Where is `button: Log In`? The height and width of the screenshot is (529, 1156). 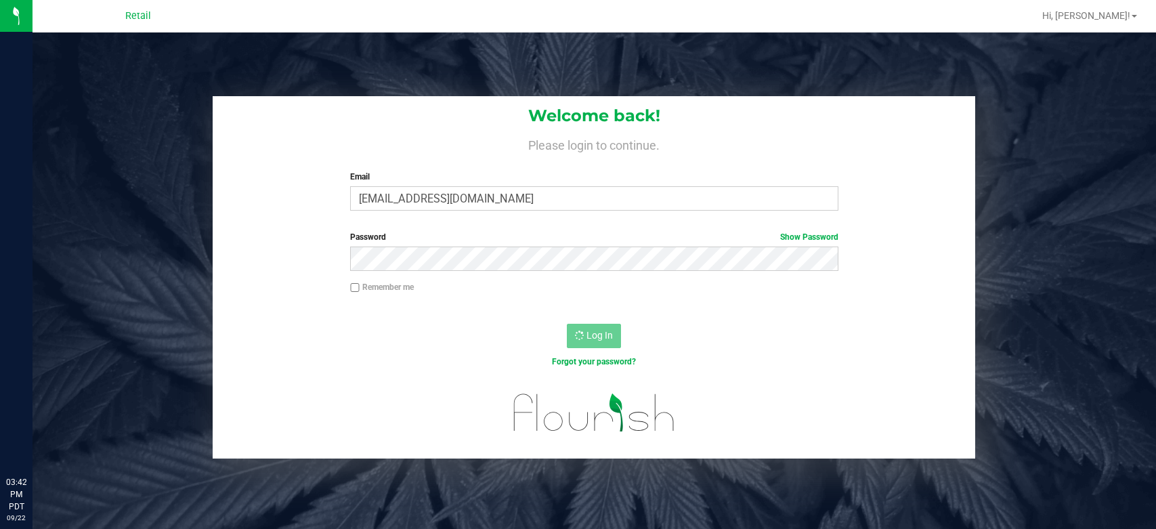 button: Log In is located at coordinates (594, 336).